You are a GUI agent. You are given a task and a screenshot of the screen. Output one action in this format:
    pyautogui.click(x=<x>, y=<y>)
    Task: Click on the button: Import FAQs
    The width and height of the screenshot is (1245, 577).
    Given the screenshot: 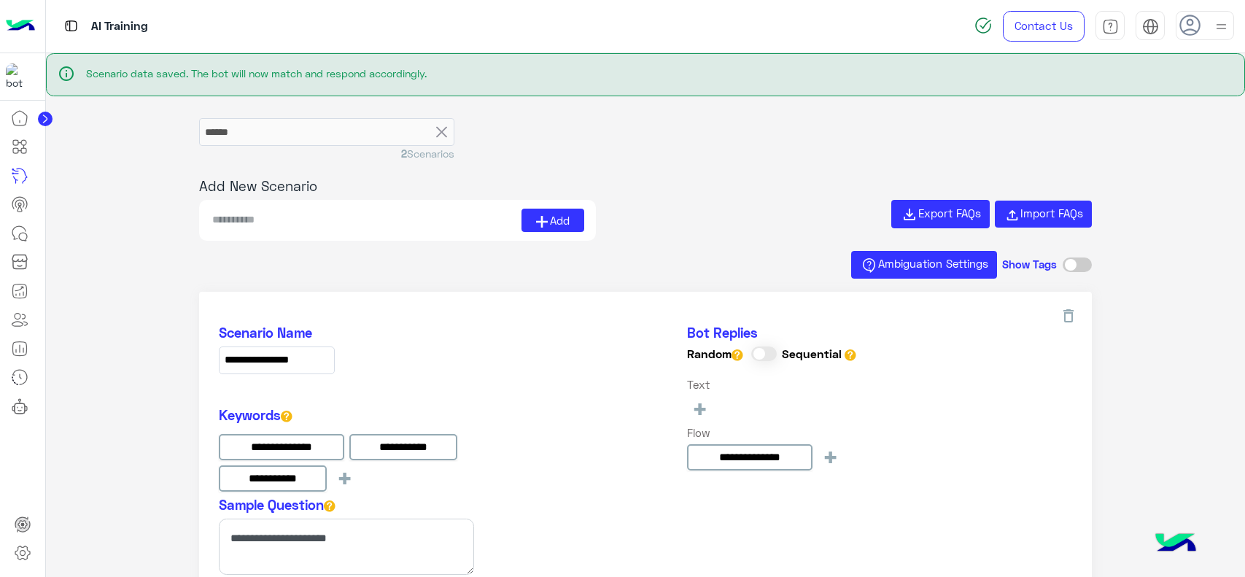 What is the action you would take?
    pyautogui.click(x=1043, y=214)
    